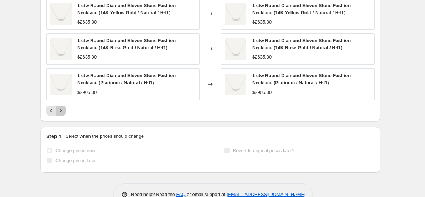 This screenshot has height=197, width=425. I want to click on span: Need help? Read the, so click(153, 194).